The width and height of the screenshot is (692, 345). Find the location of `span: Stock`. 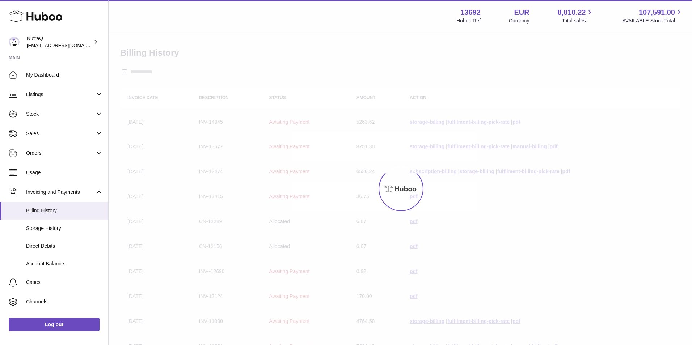

span: Stock is located at coordinates (60, 114).